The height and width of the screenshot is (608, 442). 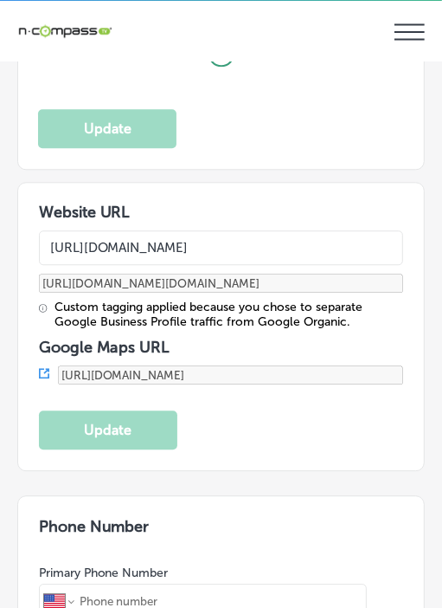 I want to click on label: Primary Phone Number, so click(x=104, y=572).